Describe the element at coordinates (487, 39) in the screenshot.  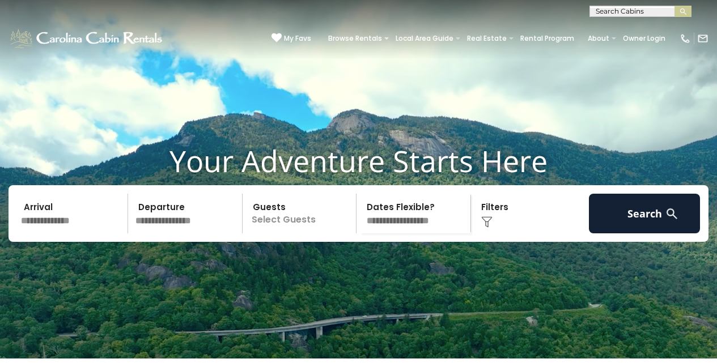
I see `a: Real Estate` at that location.